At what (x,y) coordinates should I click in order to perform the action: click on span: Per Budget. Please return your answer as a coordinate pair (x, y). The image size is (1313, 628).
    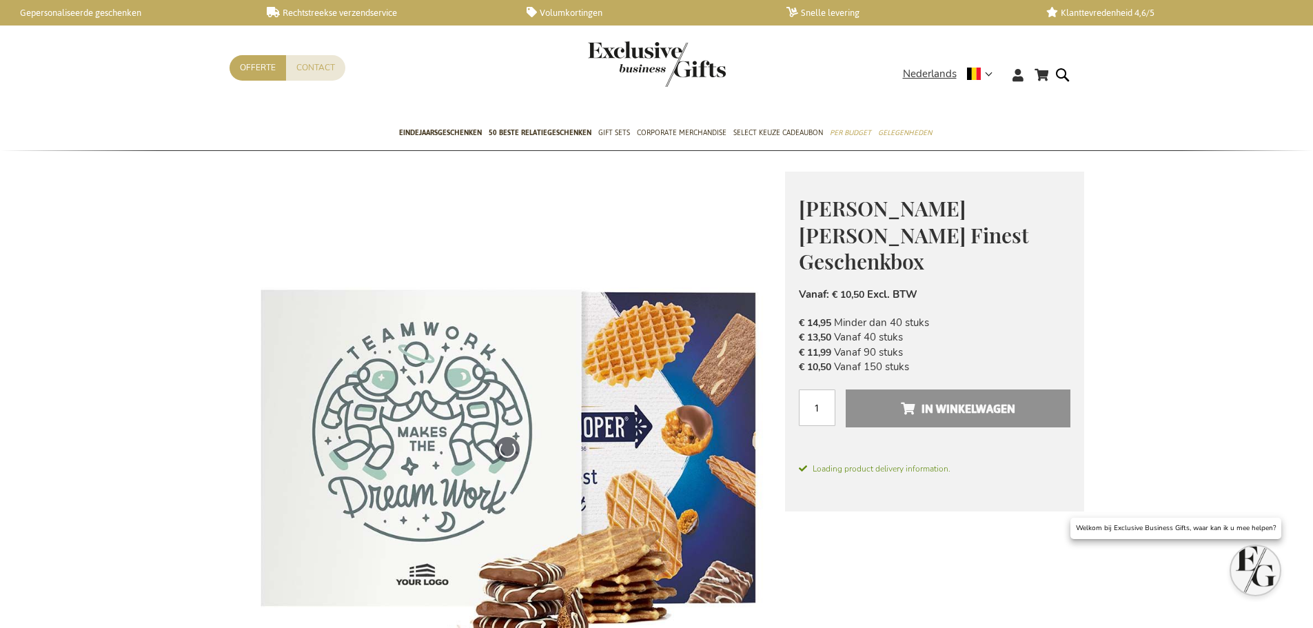
    Looking at the image, I should click on (850, 132).